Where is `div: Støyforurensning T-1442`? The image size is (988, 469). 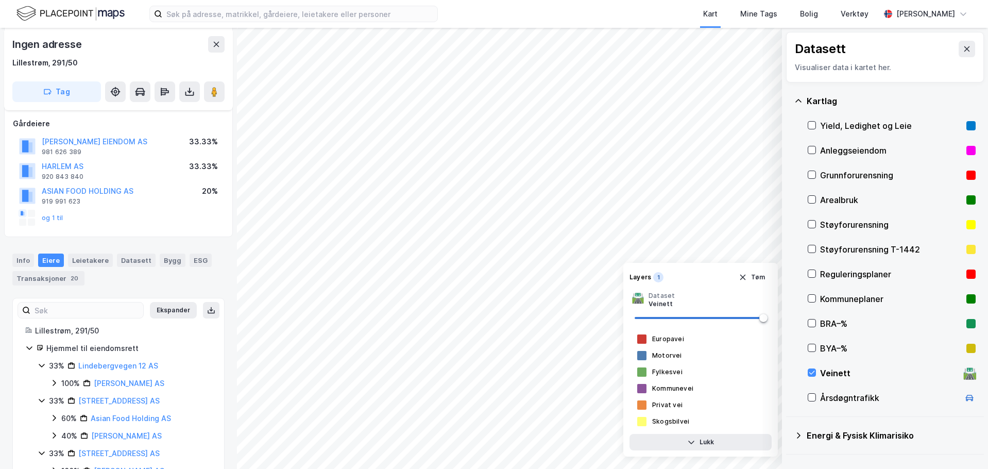
div: Støyforurensning T-1442 is located at coordinates (891, 249).